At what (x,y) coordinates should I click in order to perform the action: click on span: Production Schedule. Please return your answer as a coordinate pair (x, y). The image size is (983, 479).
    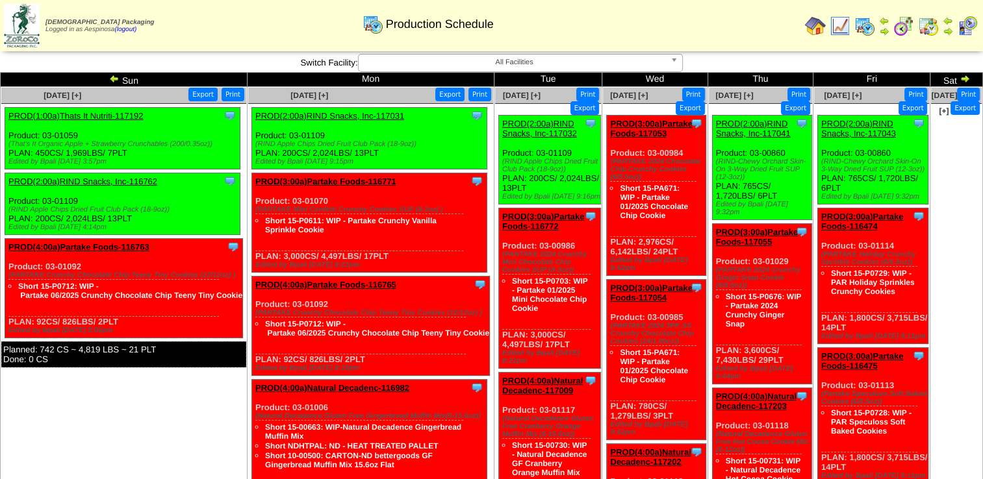
    Looking at the image, I should click on (440, 24).